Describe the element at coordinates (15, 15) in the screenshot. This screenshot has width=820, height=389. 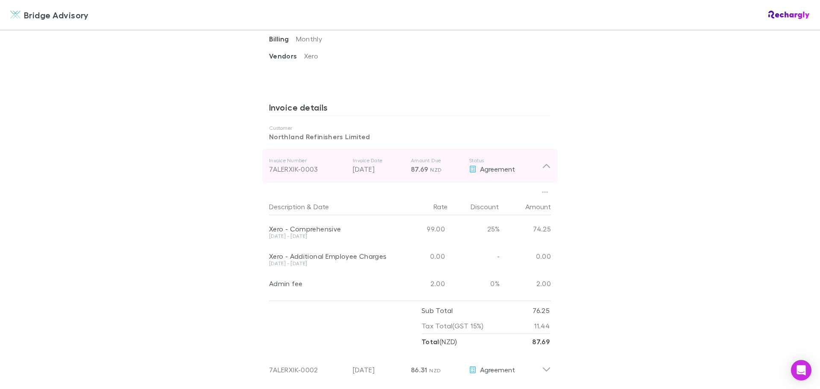
I see `img: Bridge Advisory's Logo` at that location.